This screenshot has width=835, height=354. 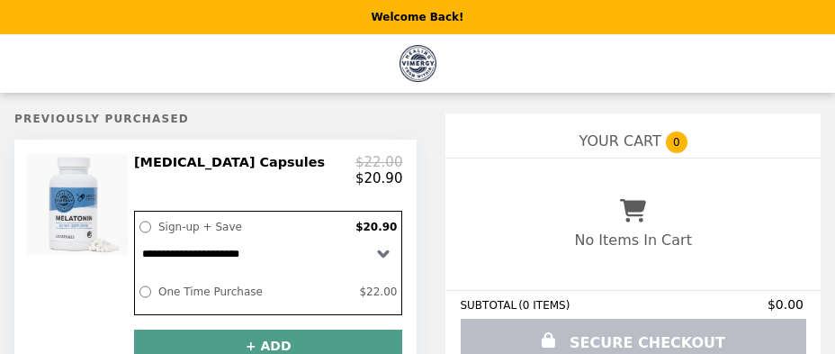 I want to click on p: No Items In Cart, so click(x=632, y=239).